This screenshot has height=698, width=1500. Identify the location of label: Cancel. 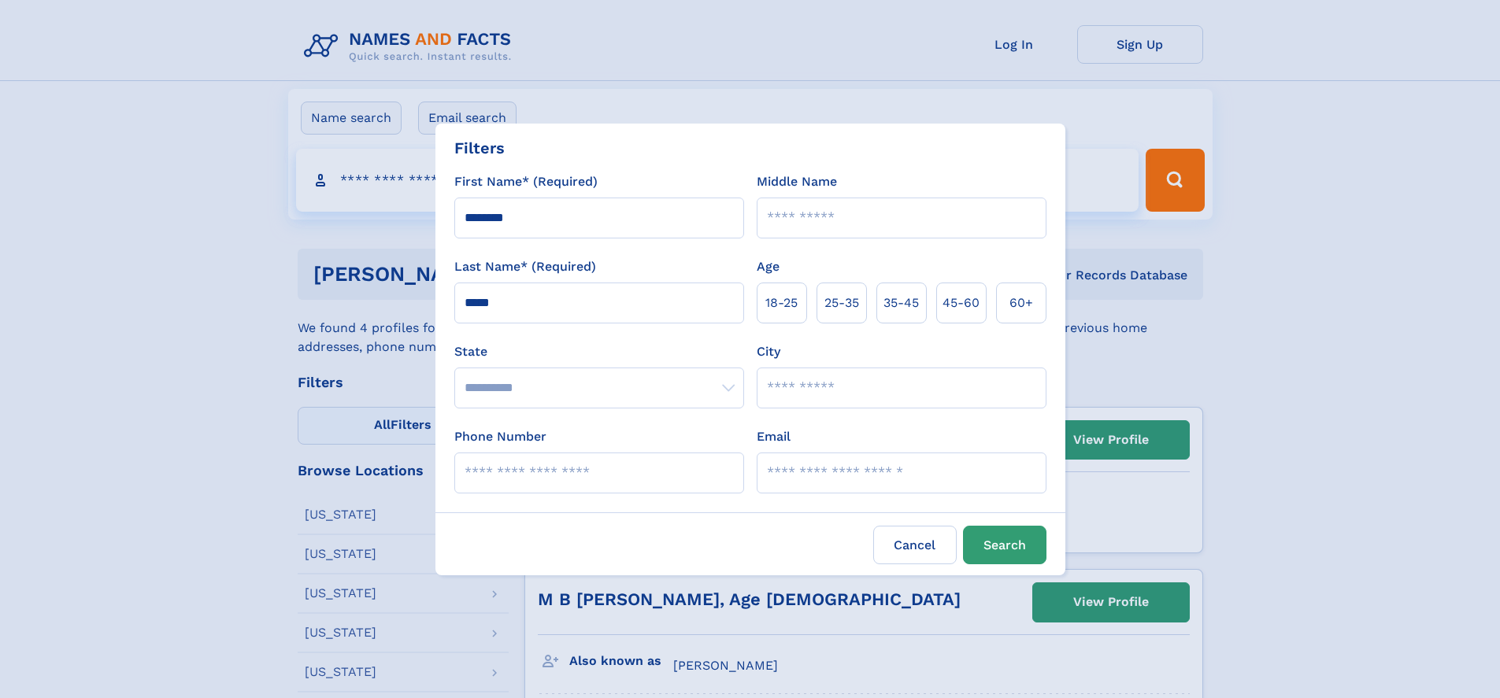
(915, 545).